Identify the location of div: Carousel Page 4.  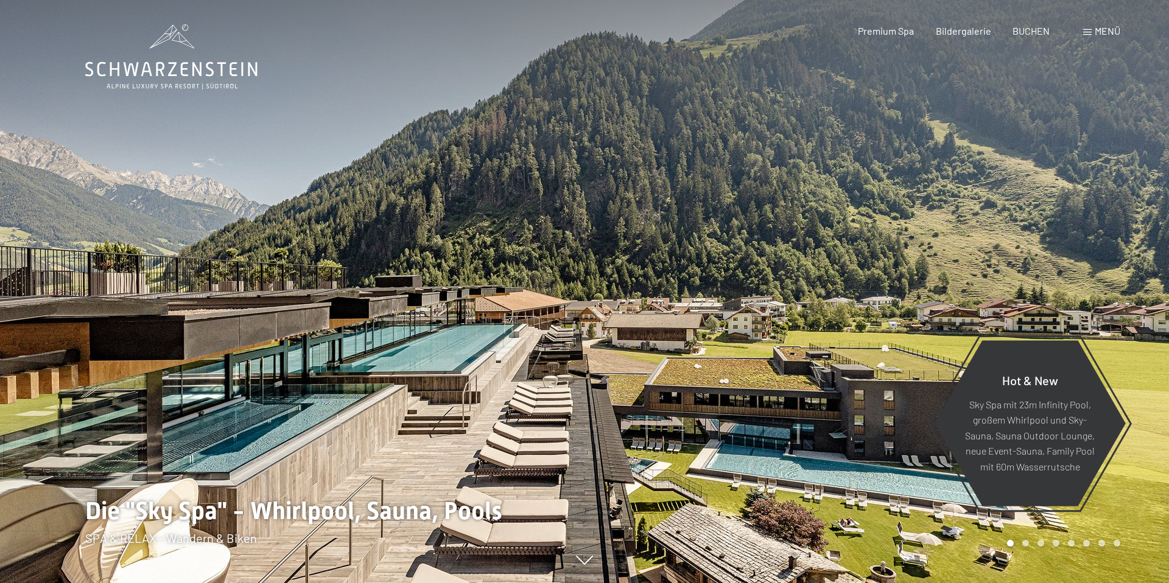
(1056, 543).